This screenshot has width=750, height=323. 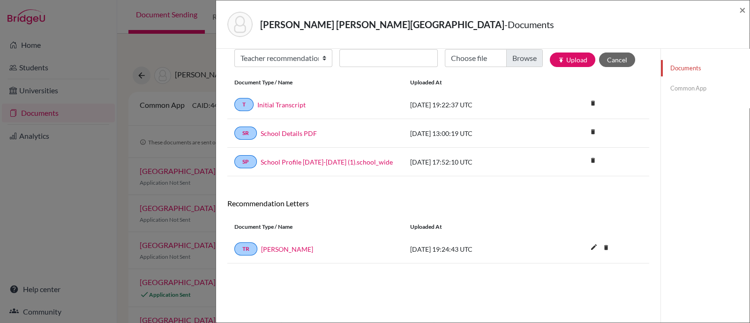 What do you see at coordinates (573, 60) in the screenshot?
I see `button: publishUpload` at bounding box center [573, 60].